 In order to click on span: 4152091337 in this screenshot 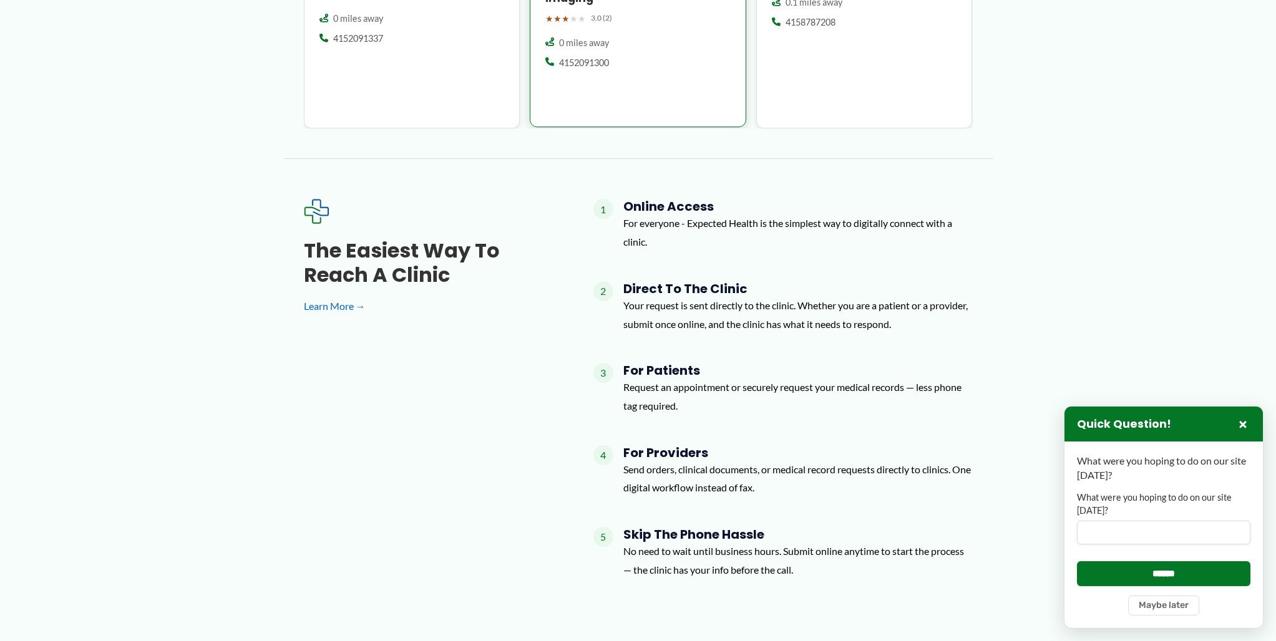, I will do `click(358, 39)`.